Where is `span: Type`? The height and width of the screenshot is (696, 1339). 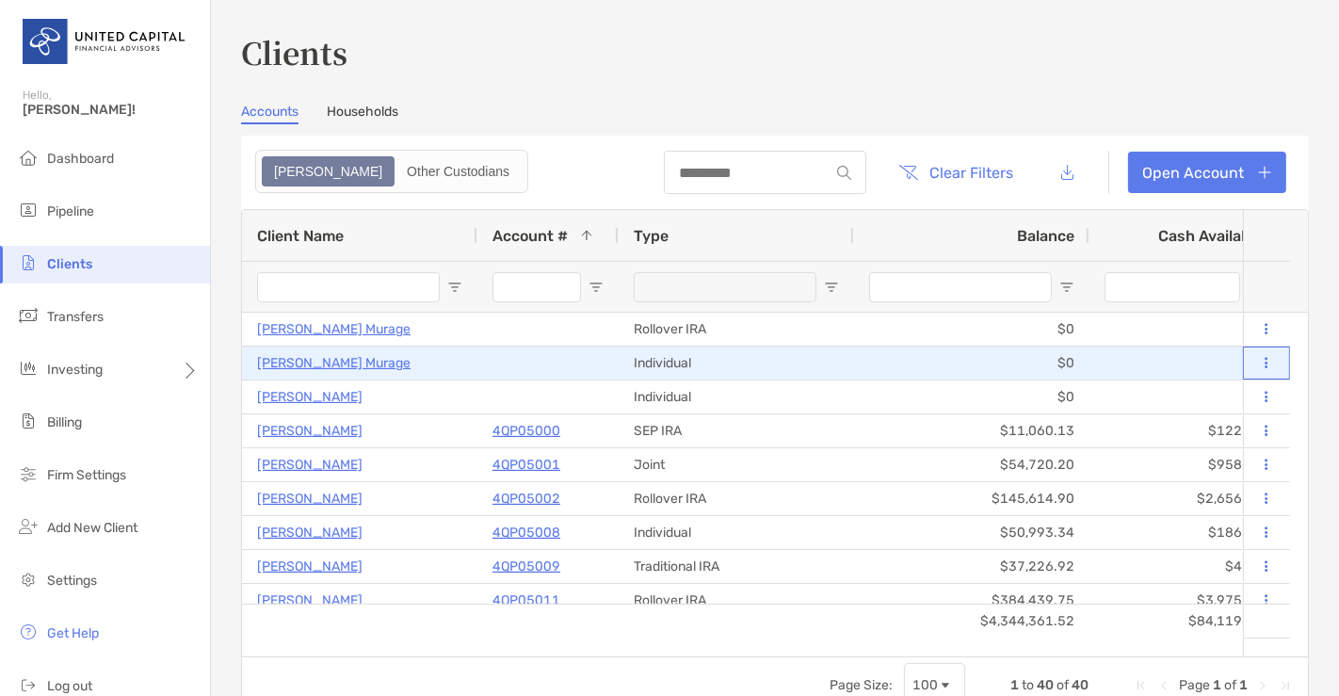 span: Type is located at coordinates (651, 235).